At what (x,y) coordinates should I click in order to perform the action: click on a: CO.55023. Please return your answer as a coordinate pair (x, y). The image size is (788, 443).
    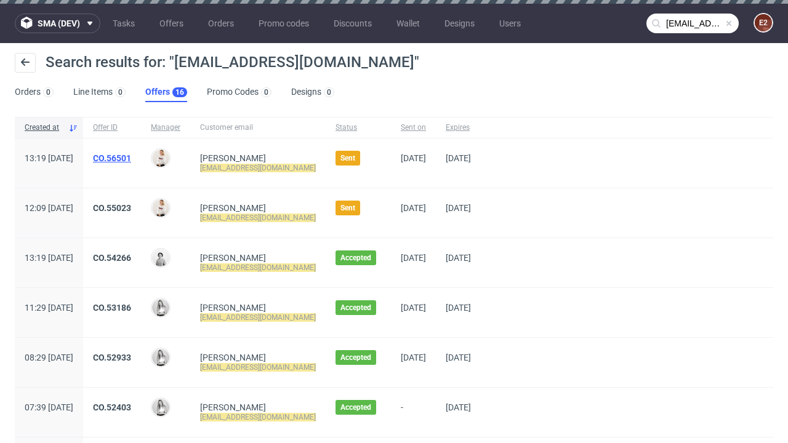
    Looking at the image, I should click on (112, 208).